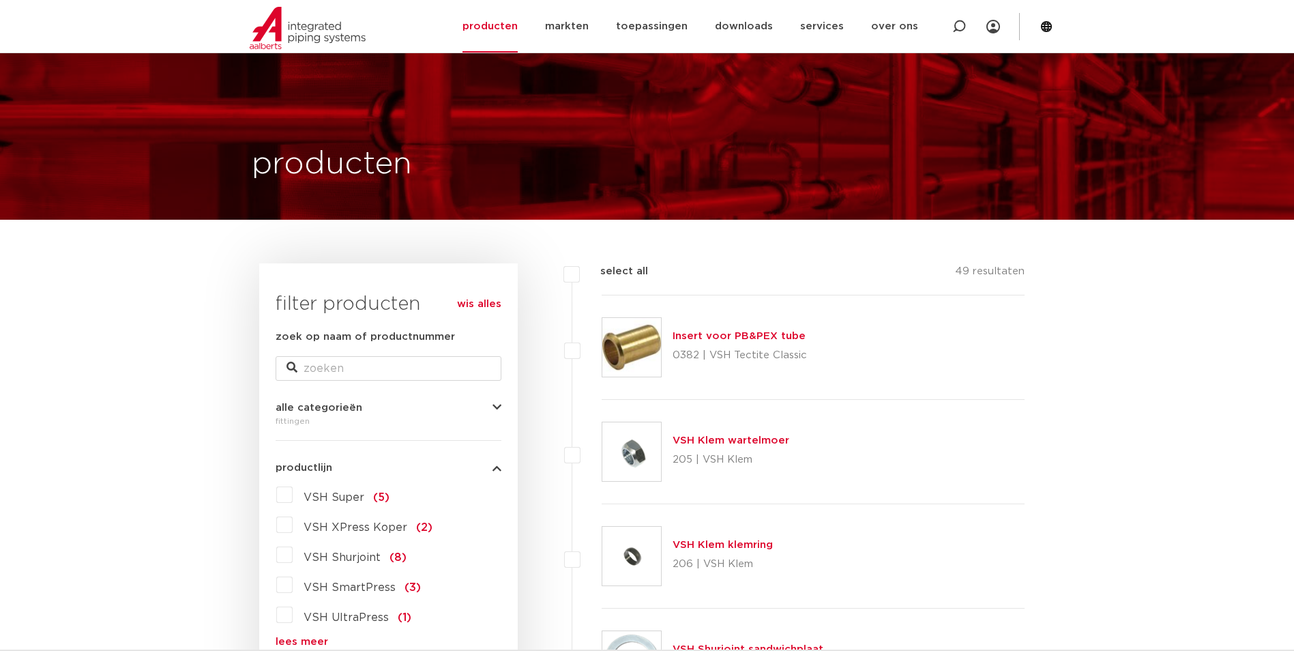 The image size is (1294, 651). I want to click on button: alle categorieën, so click(388, 407).